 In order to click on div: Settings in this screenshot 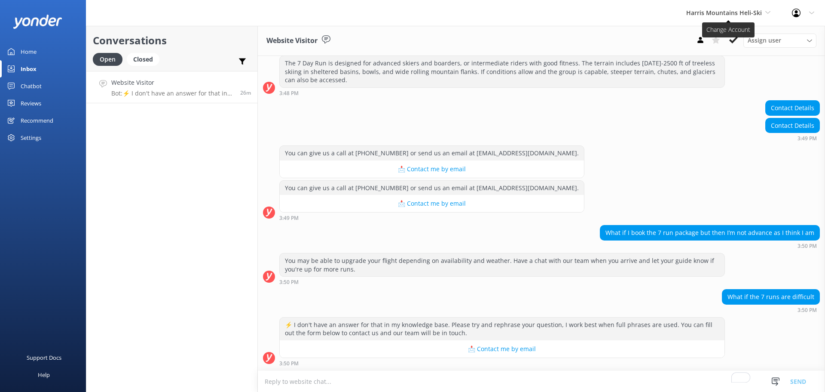, I will do `click(31, 138)`.